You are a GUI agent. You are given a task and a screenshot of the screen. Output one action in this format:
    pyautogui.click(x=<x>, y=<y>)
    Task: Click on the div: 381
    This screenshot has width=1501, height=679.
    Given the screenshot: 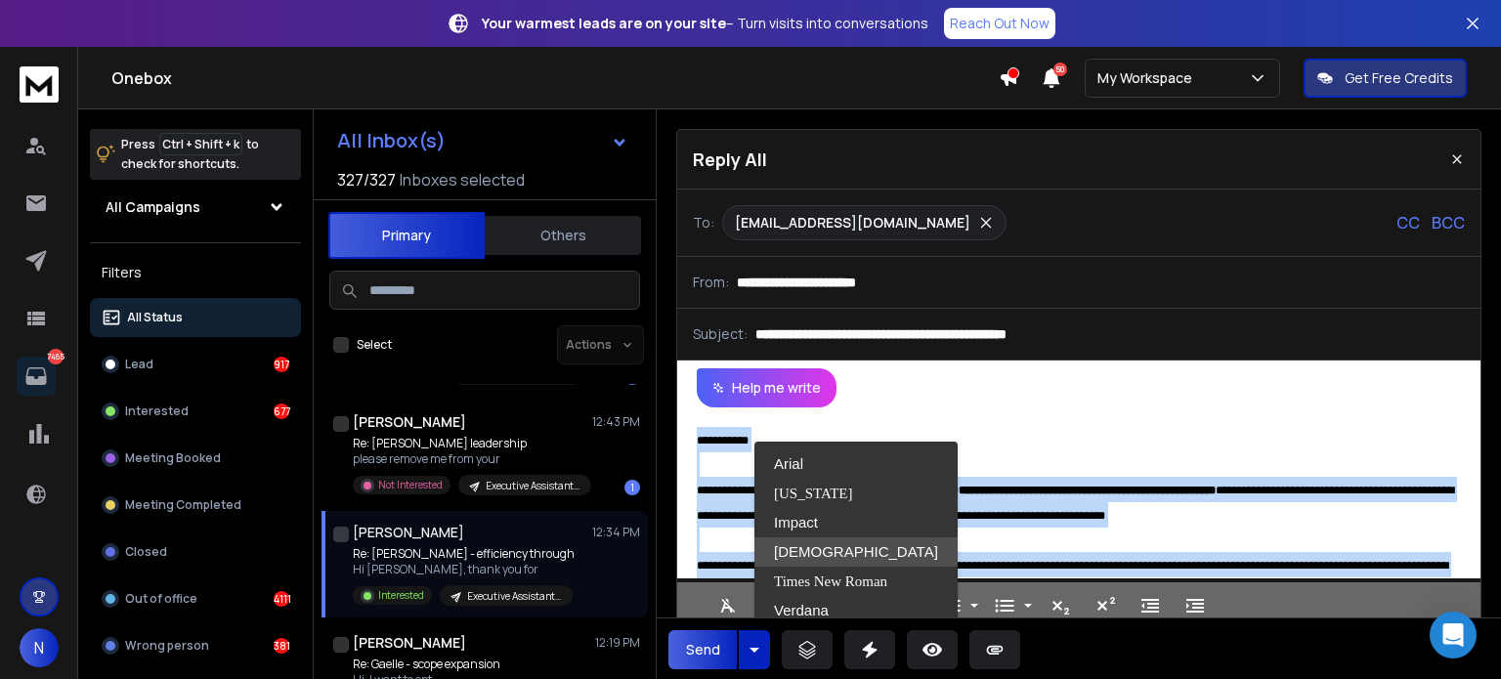 What is the action you would take?
    pyautogui.click(x=281, y=646)
    